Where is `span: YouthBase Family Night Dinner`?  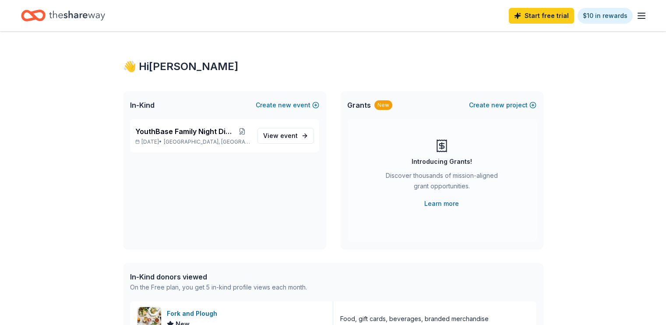
span: YouthBase Family Night Dinner is located at coordinates (185, 131).